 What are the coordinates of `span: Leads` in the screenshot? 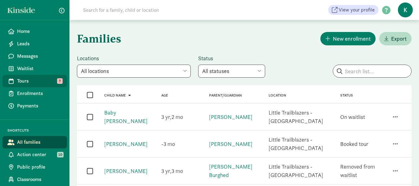 It's located at (39, 44).